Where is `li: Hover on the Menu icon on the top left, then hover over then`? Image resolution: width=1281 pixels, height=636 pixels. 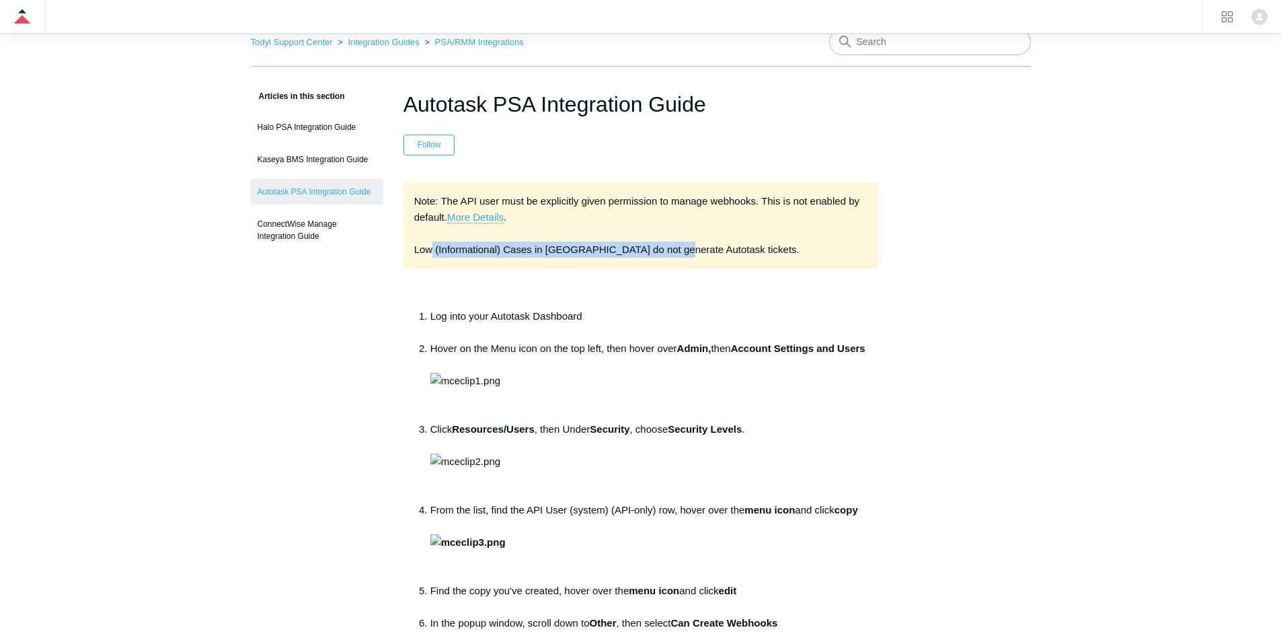
li: Hover on the Menu icon on the top left, then hover over then is located at coordinates (654, 381).